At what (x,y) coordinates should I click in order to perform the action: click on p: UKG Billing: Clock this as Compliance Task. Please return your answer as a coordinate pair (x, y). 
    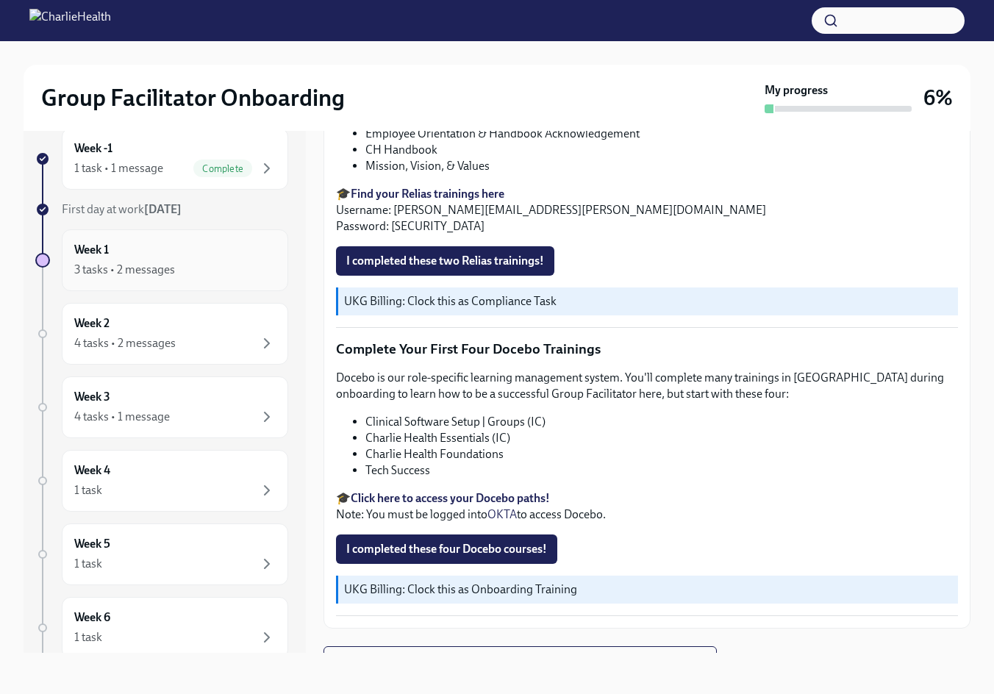
    Looking at the image, I should click on (648, 301).